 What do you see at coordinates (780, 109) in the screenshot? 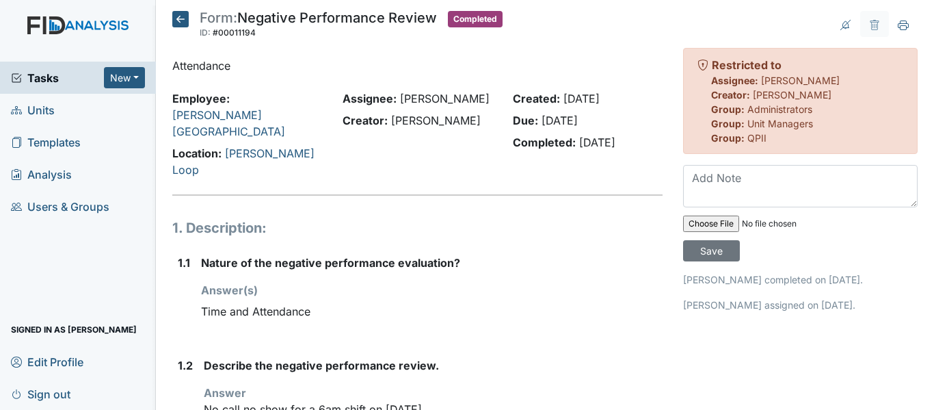
I see `span: Administrators` at bounding box center [780, 109].